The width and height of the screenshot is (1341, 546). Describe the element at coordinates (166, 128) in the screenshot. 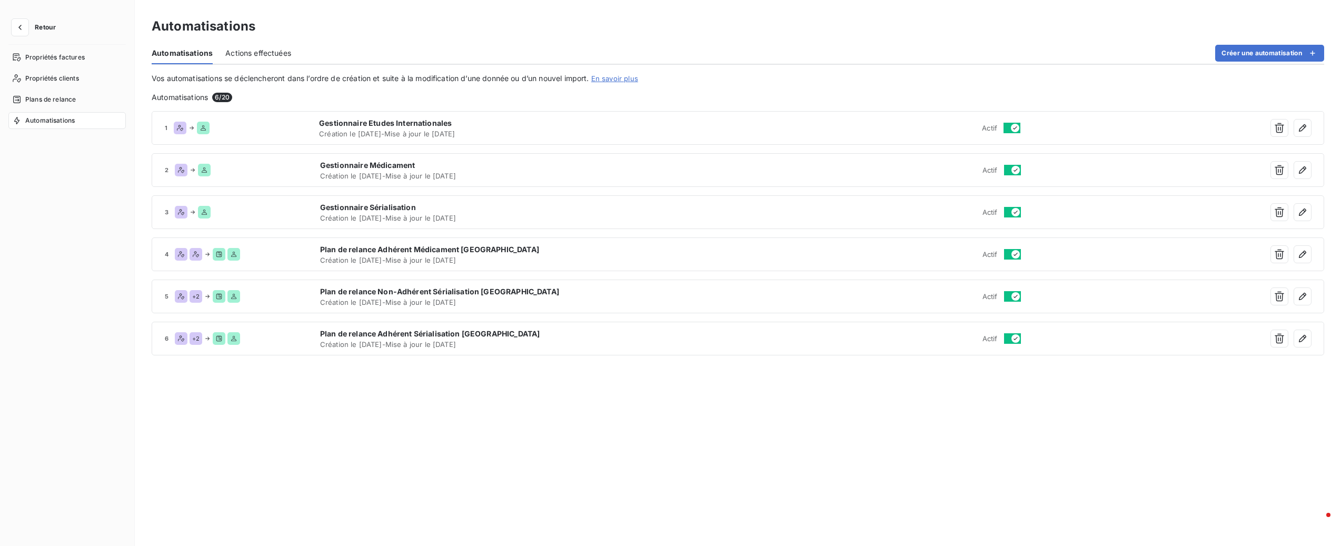

I see `span: 1` at that location.